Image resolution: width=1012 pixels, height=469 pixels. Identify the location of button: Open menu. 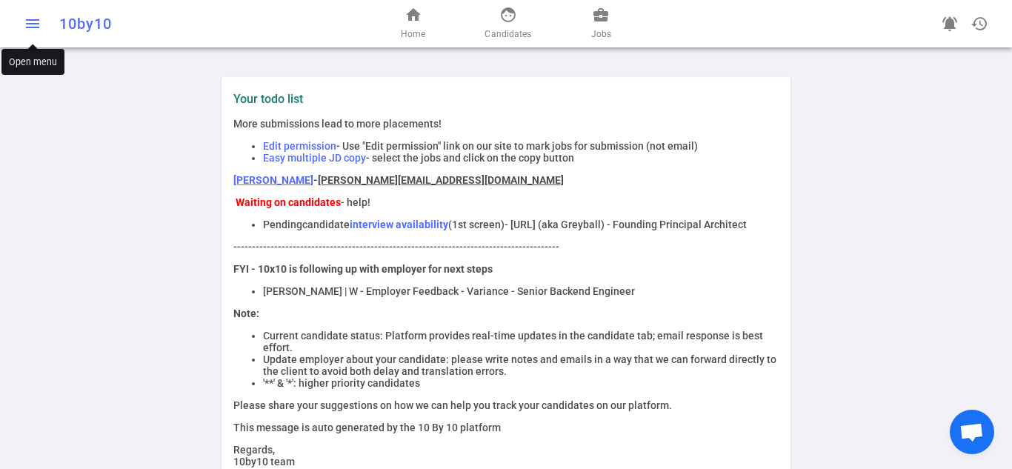
(33, 24).